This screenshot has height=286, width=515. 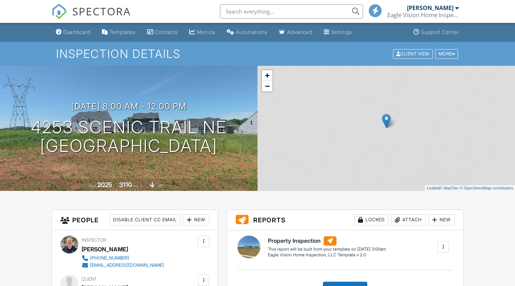 What do you see at coordinates (486, 188) in the screenshot?
I see `a: © OpenStreetMap contributors` at bounding box center [486, 188].